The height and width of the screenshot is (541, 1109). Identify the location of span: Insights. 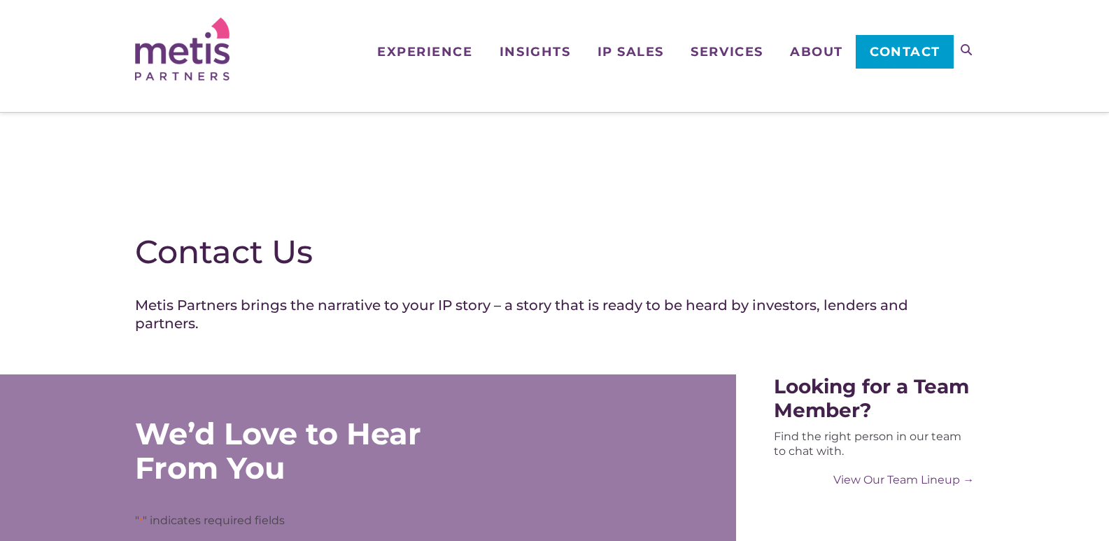
(535, 52).